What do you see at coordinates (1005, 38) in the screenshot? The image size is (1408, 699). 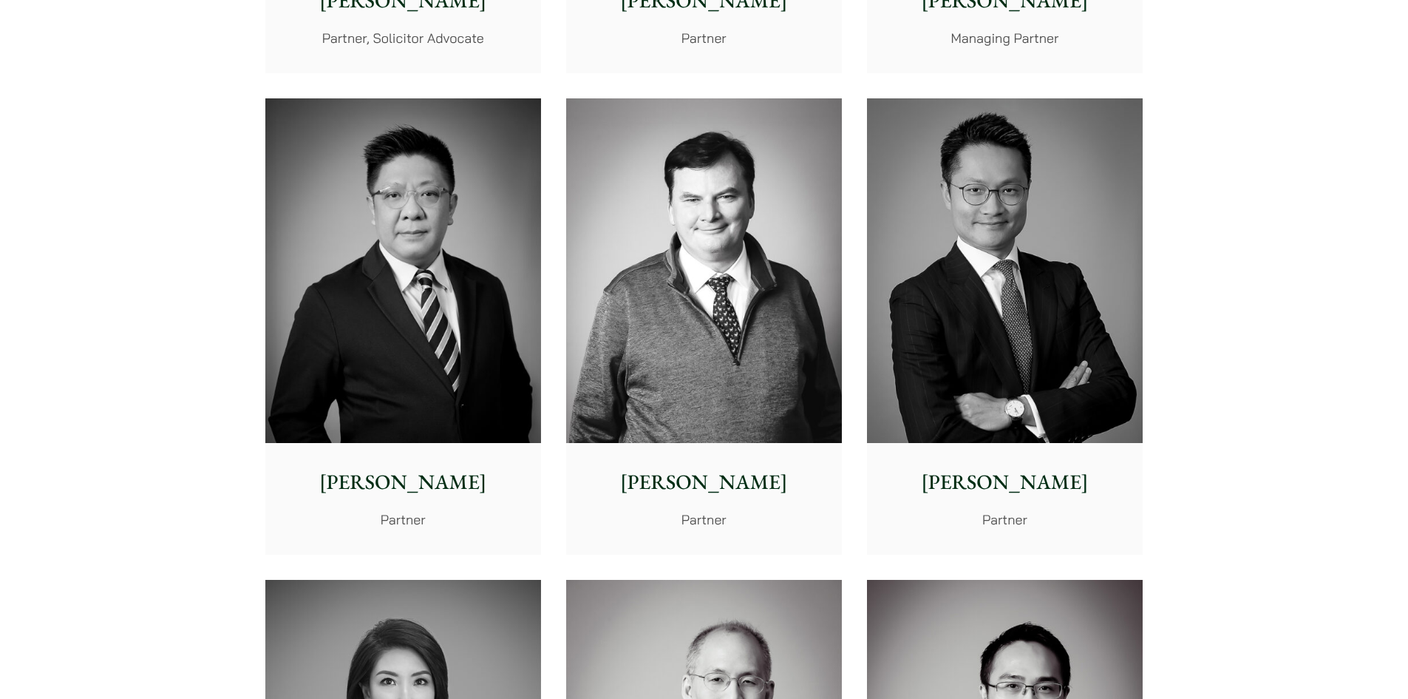 I see `p: Managing Partner` at bounding box center [1005, 38].